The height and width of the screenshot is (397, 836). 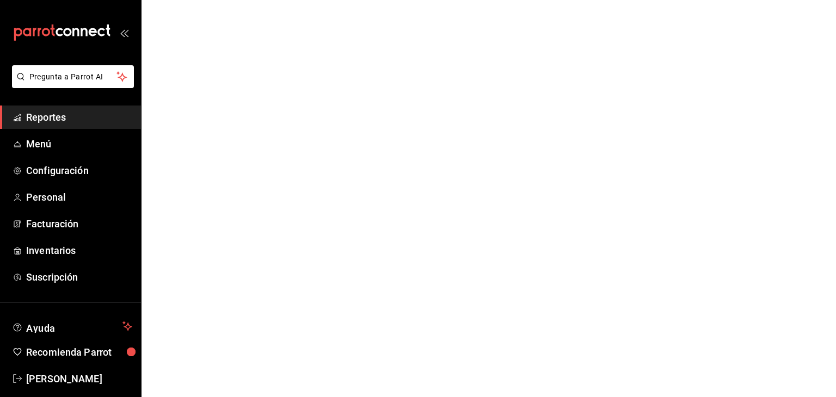 What do you see at coordinates (79, 170) in the screenshot?
I see `span: Configuración` at bounding box center [79, 170].